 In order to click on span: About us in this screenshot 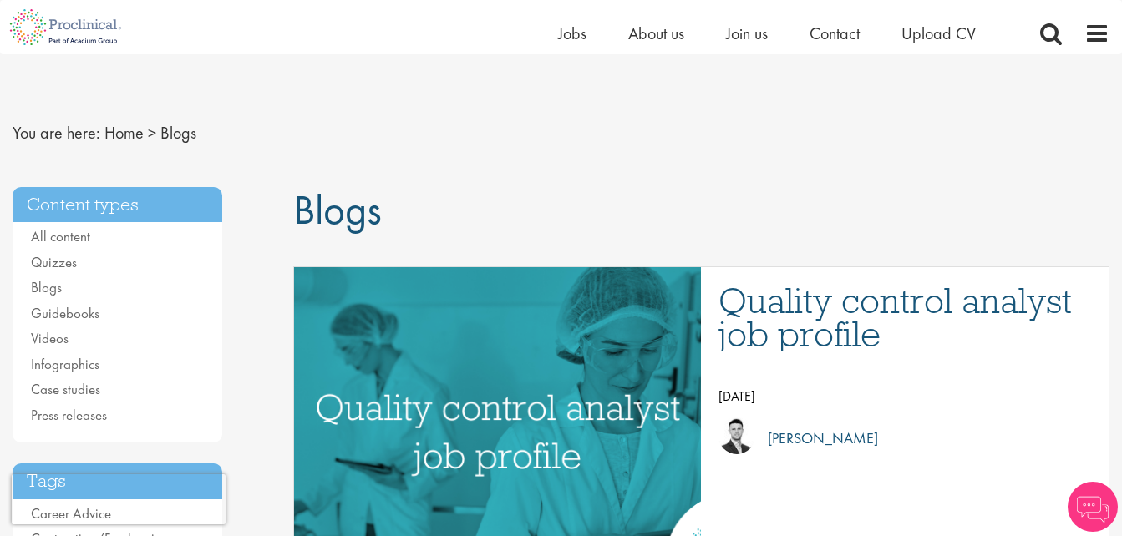, I will do `click(656, 33)`.